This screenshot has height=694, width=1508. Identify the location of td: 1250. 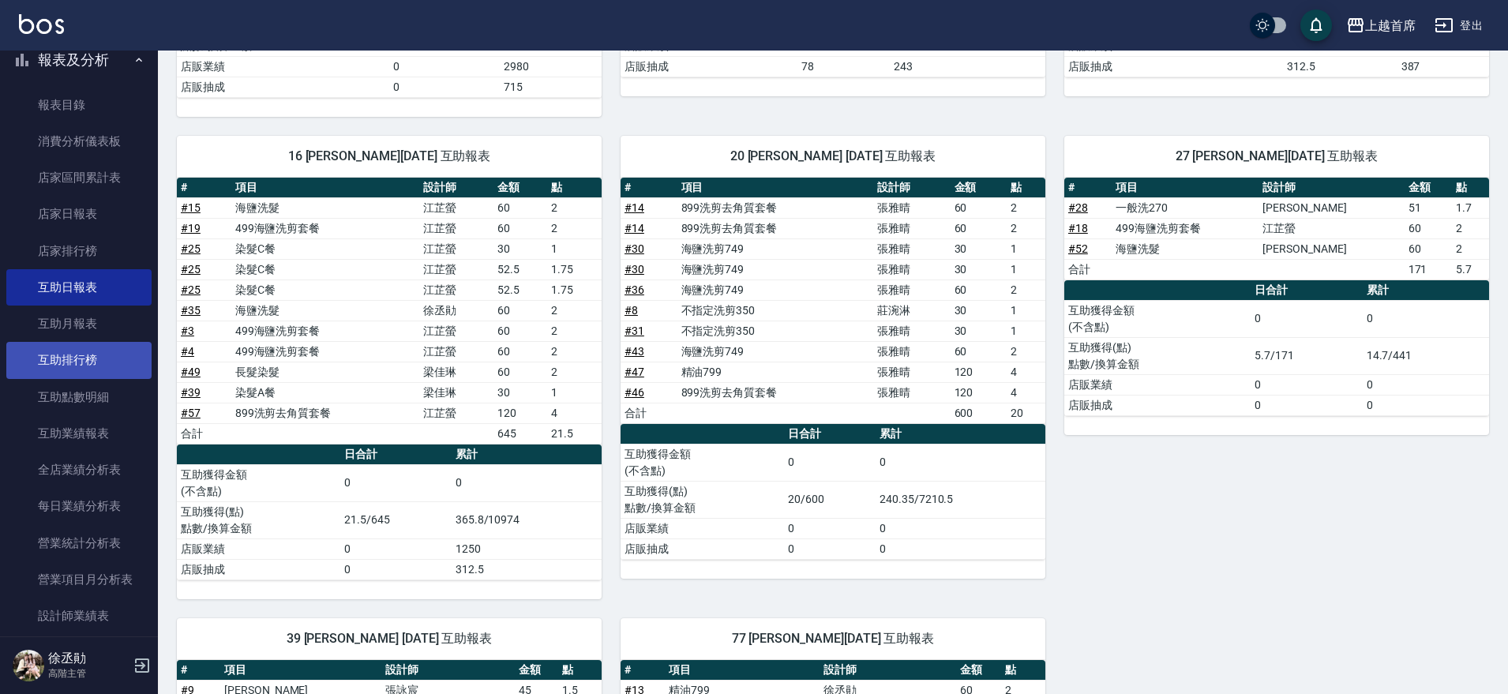
(526, 549).